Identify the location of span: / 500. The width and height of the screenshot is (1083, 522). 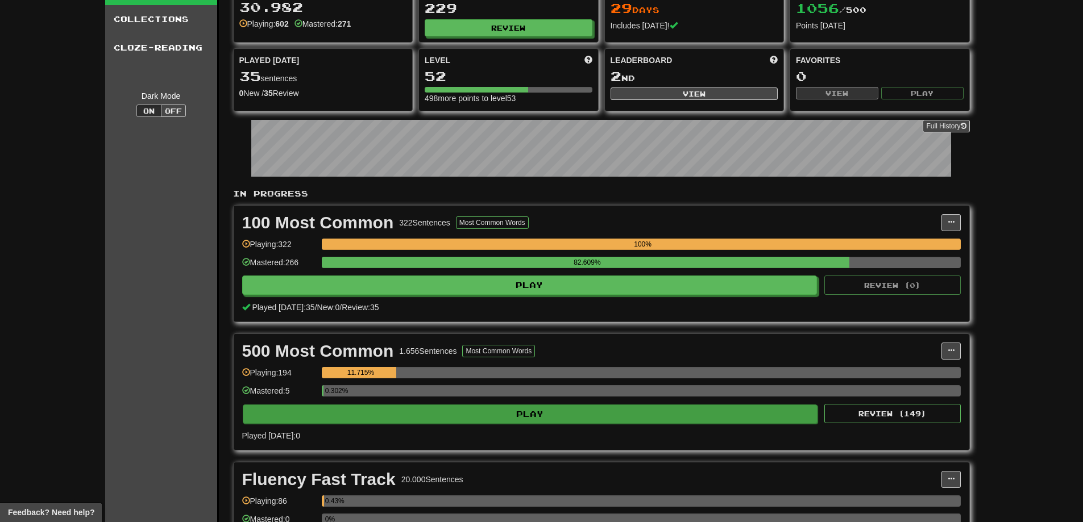
(831, 10).